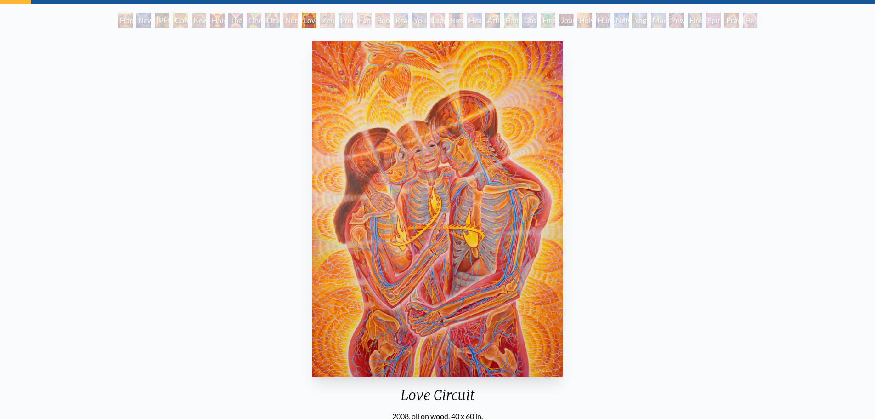 The image size is (875, 419). I want to click on div: Healing, so click(475, 20).